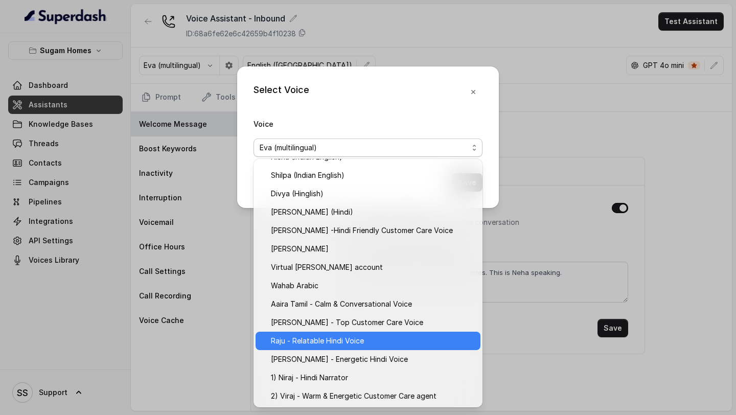 This screenshot has height=415, width=736. What do you see at coordinates (373, 194) in the screenshot?
I see `span: Divya (Hinglish)` at bounding box center [373, 194].